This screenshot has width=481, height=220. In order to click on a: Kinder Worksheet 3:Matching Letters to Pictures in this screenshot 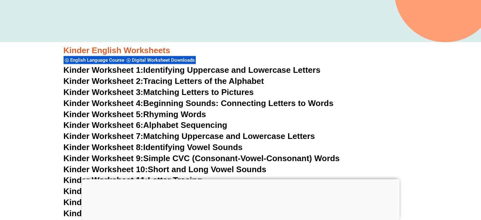, I will do `click(159, 92)`.